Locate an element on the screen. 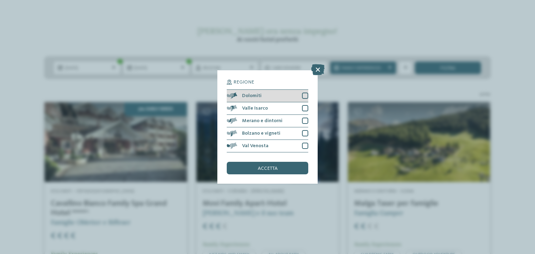 The image size is (535, 254). span: Val Venosta is located at coordinates (255, 146).